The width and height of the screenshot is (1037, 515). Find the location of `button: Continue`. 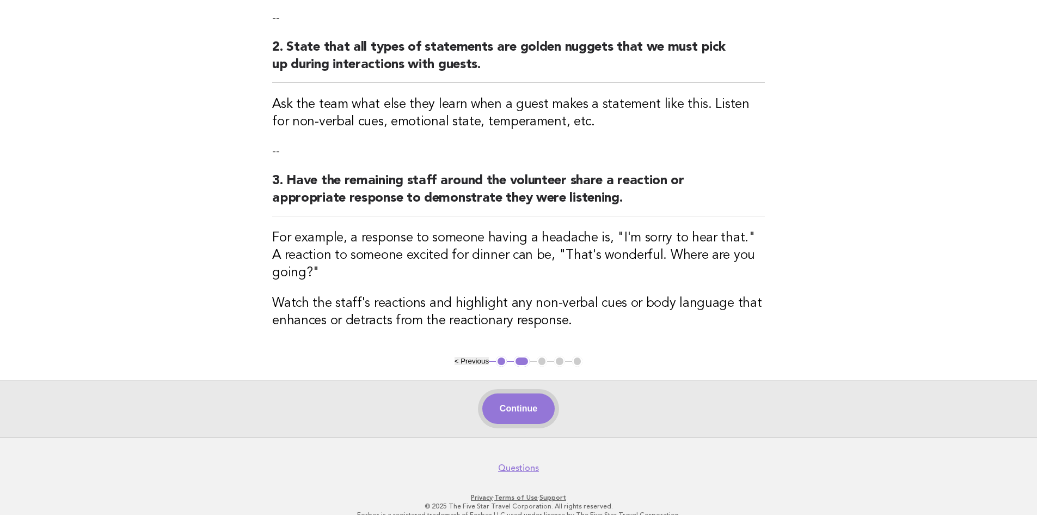

button: Continue is located at coordinates (518, 408).